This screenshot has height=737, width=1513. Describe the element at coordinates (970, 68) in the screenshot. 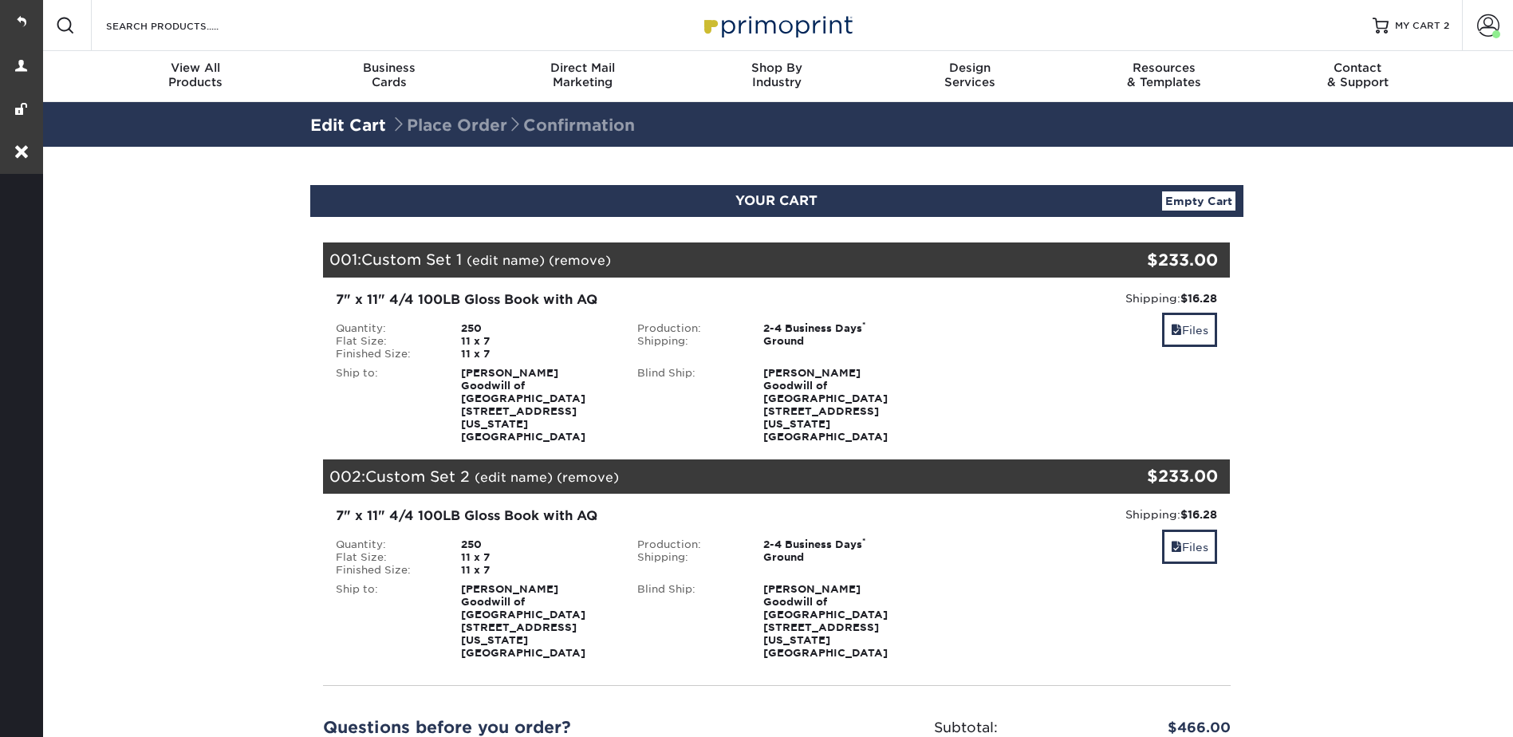

I see `span: Design` at that location.